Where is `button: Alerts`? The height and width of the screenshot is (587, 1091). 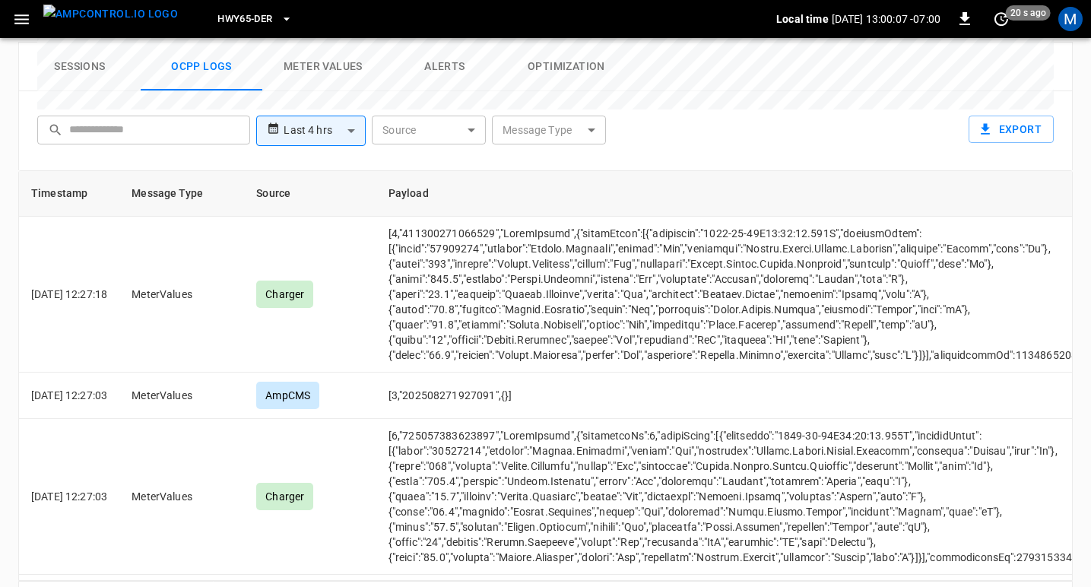 button: Alerts is located at coordinates (445, 67).